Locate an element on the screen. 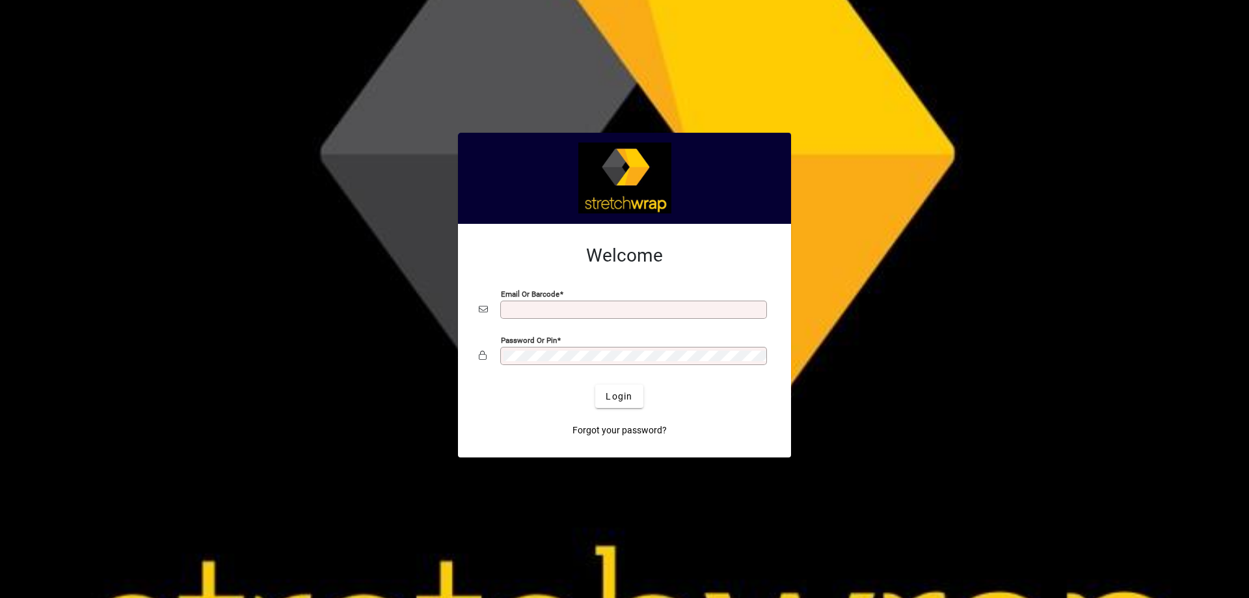  a: Forgot your password? is located at coordinates (619, 430).